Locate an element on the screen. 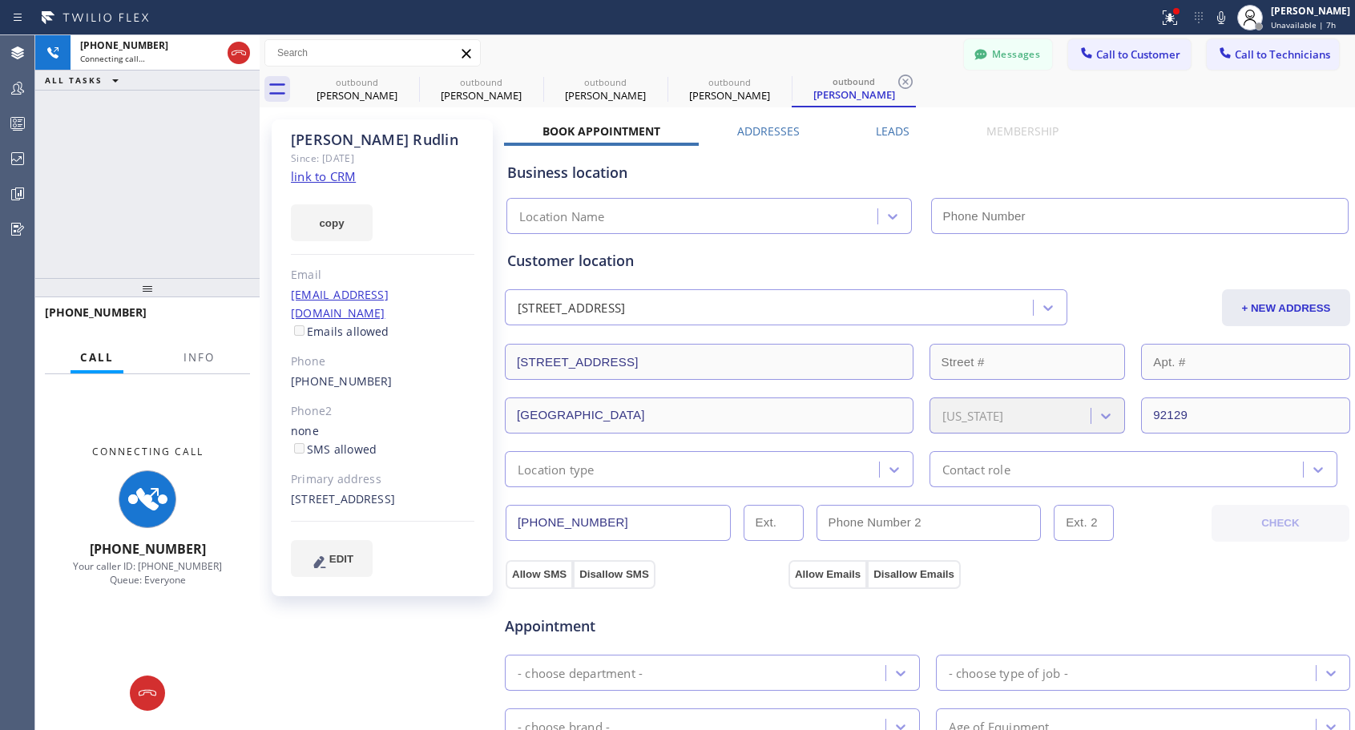 Image resolution: width=1355 pixels, height=730 pixels. label: Addresses is located at coordinates (768, 131).